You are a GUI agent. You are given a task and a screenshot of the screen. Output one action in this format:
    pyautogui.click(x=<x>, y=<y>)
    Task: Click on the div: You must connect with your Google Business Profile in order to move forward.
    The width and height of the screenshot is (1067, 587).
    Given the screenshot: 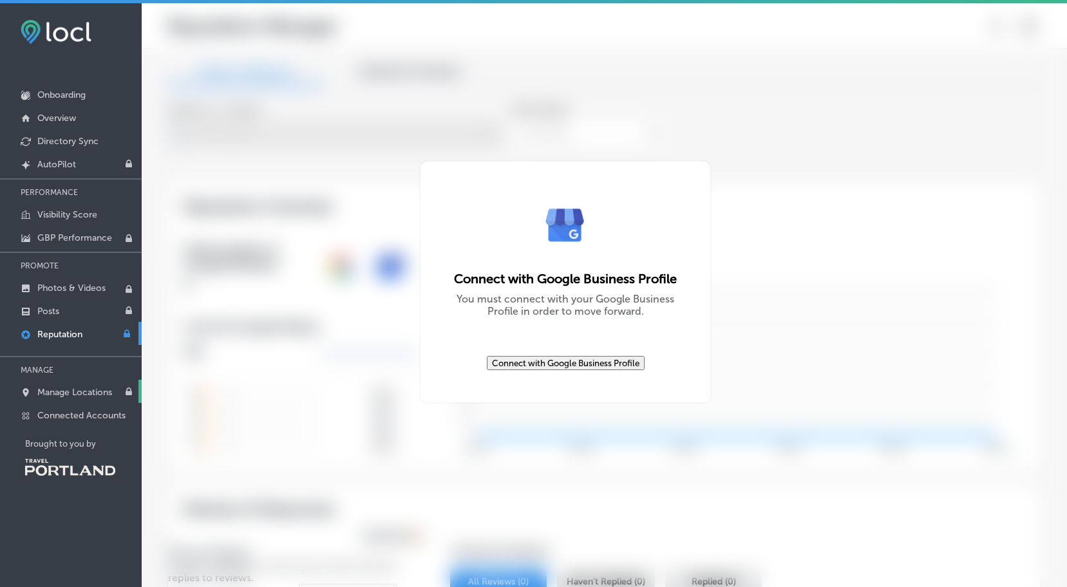 What is the action you would take?
    pyautogui.click(x=565, y=305)
    